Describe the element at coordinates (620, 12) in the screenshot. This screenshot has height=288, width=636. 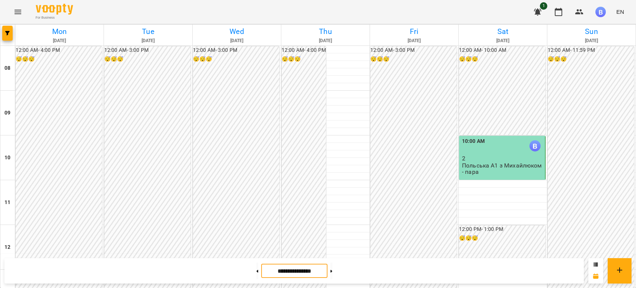
I see `button: EN` at that location.